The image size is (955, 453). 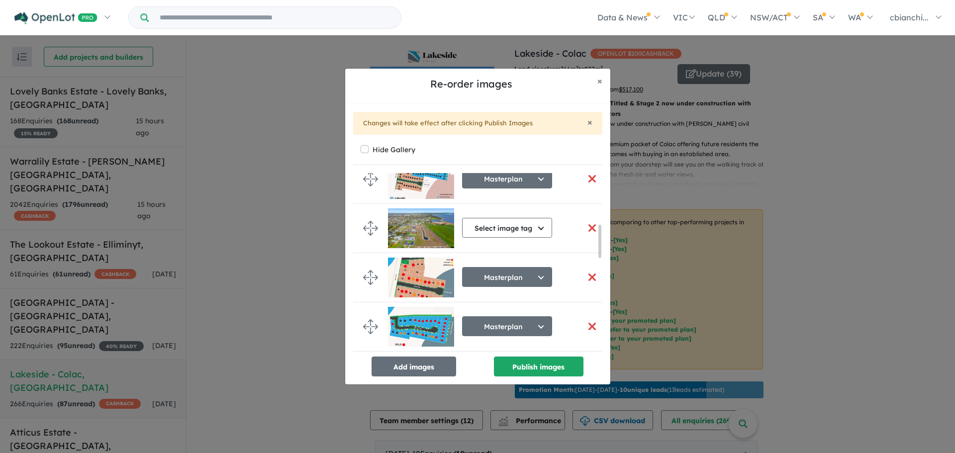 I want to click on button: Add images, so click(x=414, y=366).